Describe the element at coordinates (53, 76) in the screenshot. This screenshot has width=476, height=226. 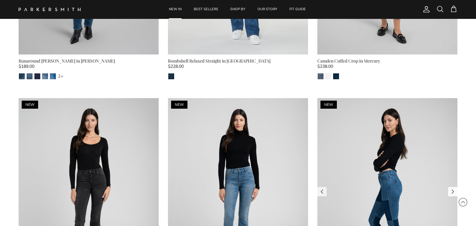
I see `img: Azure` at that location.